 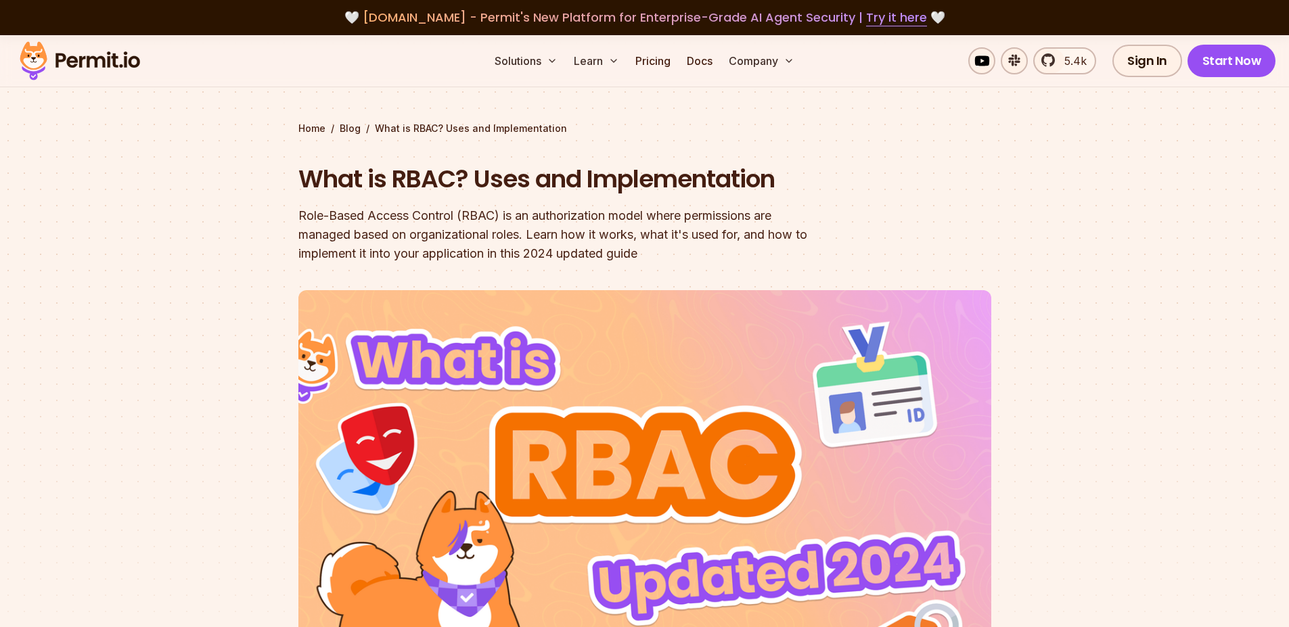 I want to click on a: 5.4k, so click(x=1065, y=61).